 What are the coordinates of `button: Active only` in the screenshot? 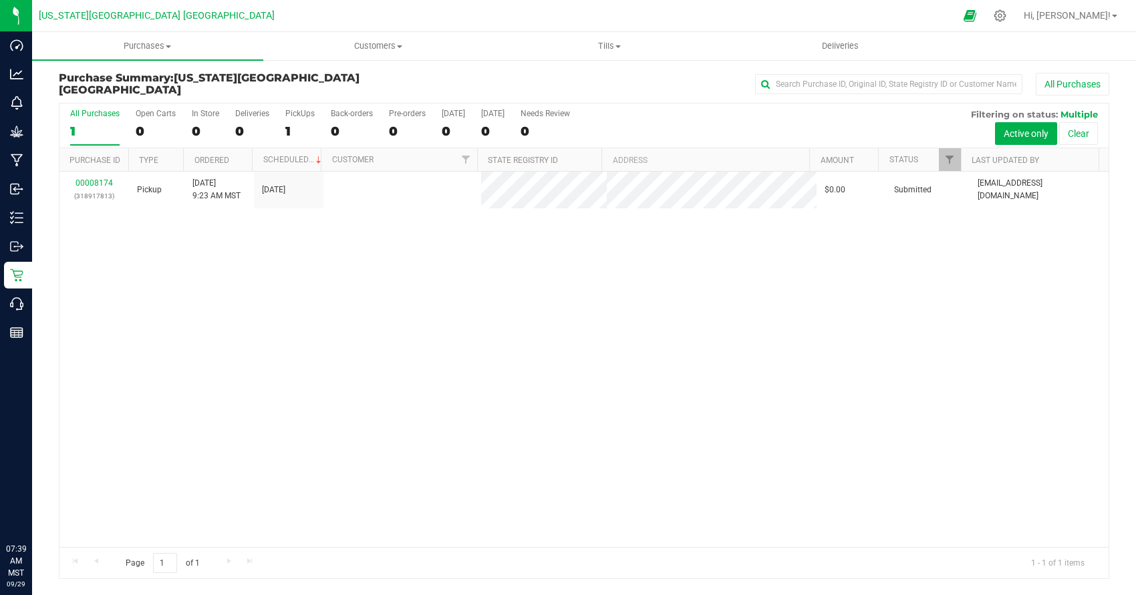 It's located at (1026, 134).